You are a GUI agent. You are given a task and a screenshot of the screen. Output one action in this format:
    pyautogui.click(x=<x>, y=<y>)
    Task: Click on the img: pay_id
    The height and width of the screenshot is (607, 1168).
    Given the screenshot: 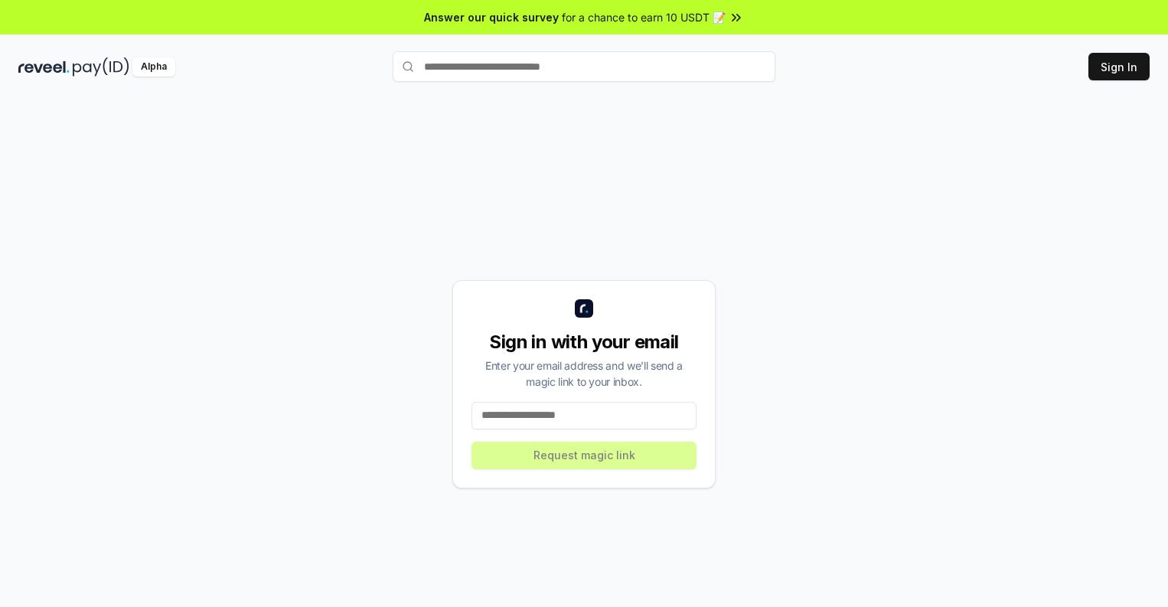 What is the action you would take?
    pyautogui.click(x=101, y=67)
    